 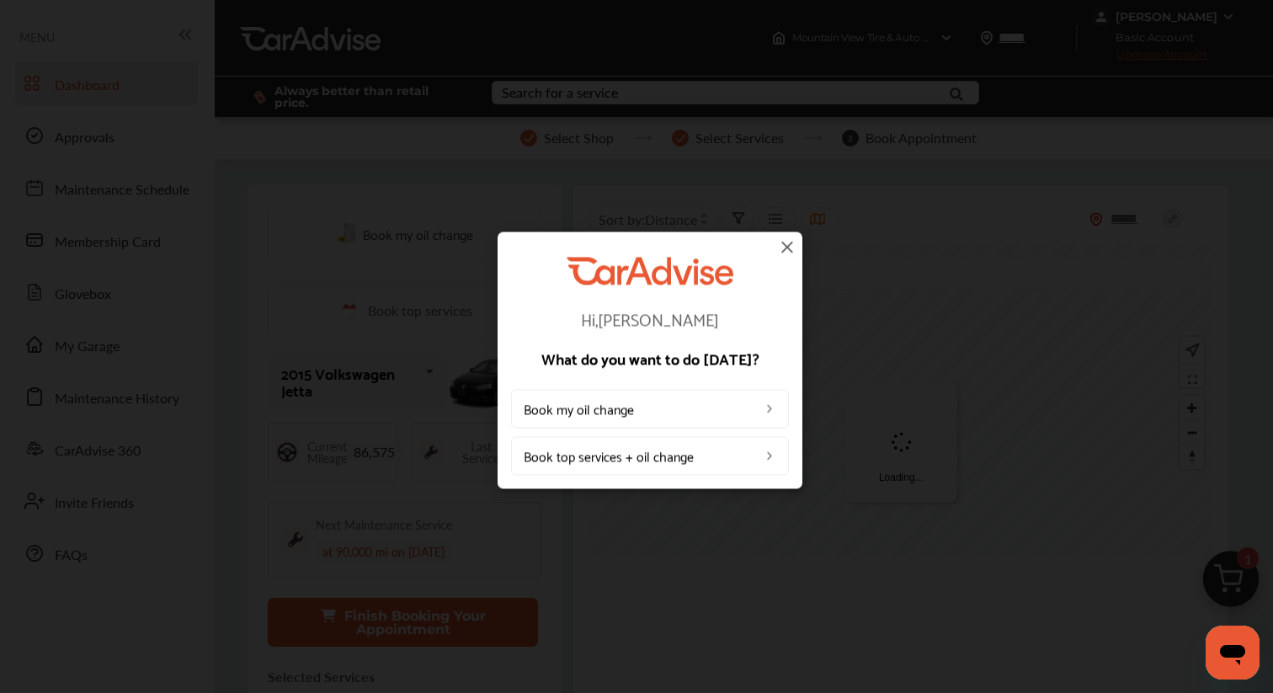 I want to click on a: Book top services + oil change, so click(x=650, y=455).